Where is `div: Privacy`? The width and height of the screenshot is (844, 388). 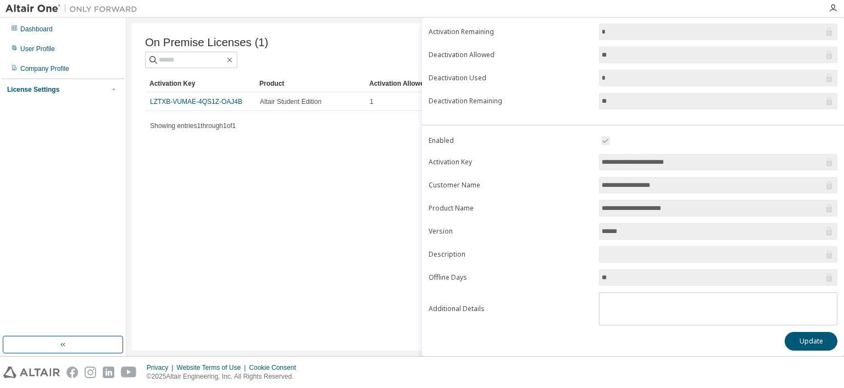 div: Privacy is located at coordinates (161, 367).